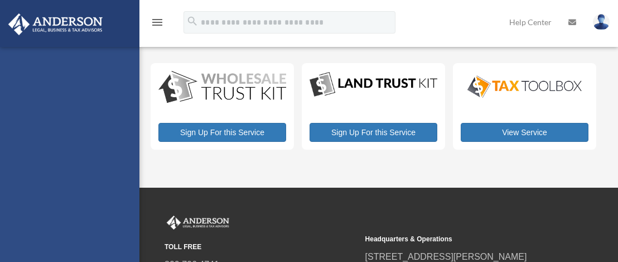 The width and height of the screenshot is (618, 262). What do you see at coordinates (261, 247) in the screenshot?
I see `small: TOLL FREE` at bounding box center [261, 247].